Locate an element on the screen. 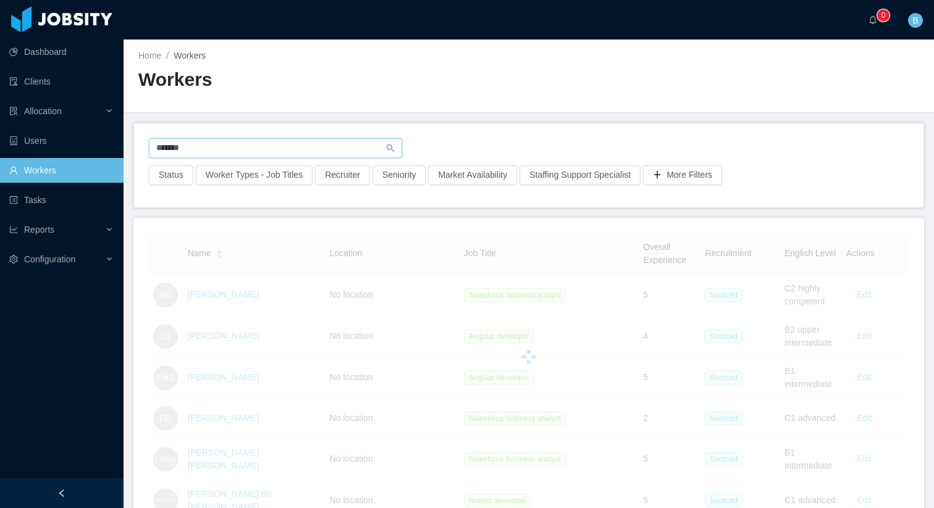  span: Allocation is located at coordinates (43, 111).